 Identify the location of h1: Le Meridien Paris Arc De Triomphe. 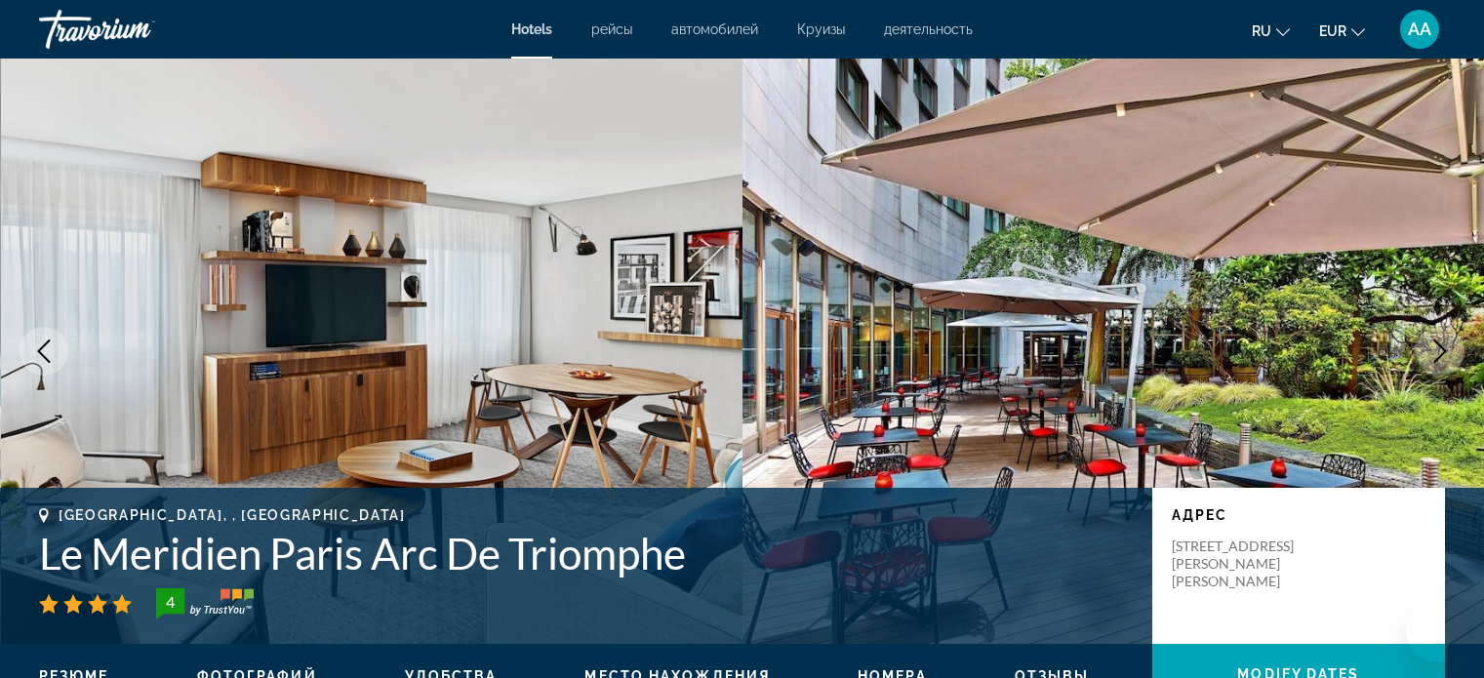
(586, 553).